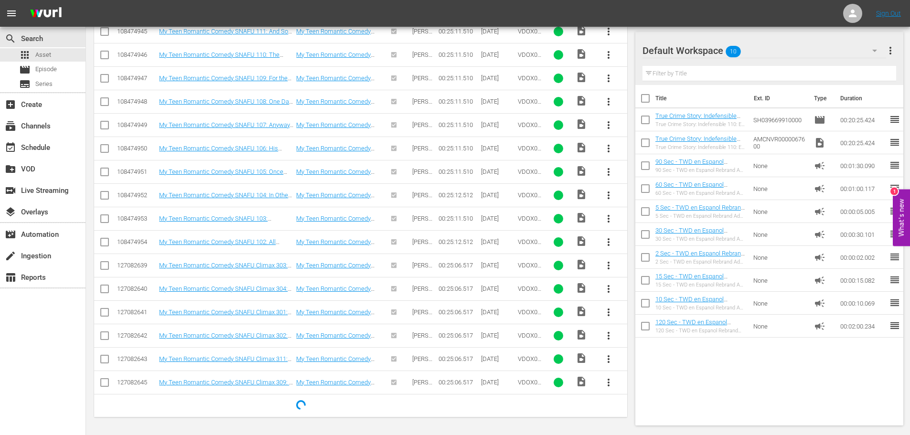 The width and height of the screenshot is (910, 435). What do you see at coordinates (529, 155) in the screenshot?
I see `span: VDOX0000000000039568` at bounding box center [529, 155].